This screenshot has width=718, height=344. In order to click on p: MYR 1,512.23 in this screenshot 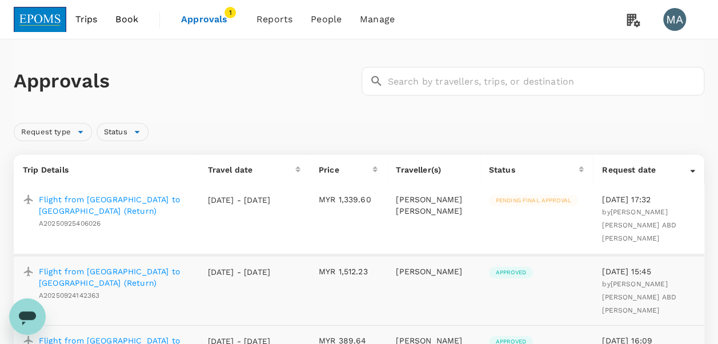, I will do `click(348, 271)`.